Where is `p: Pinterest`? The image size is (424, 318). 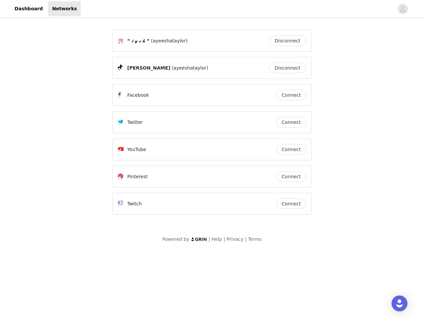
p: Pinterest is located at coordinates (137, 176).